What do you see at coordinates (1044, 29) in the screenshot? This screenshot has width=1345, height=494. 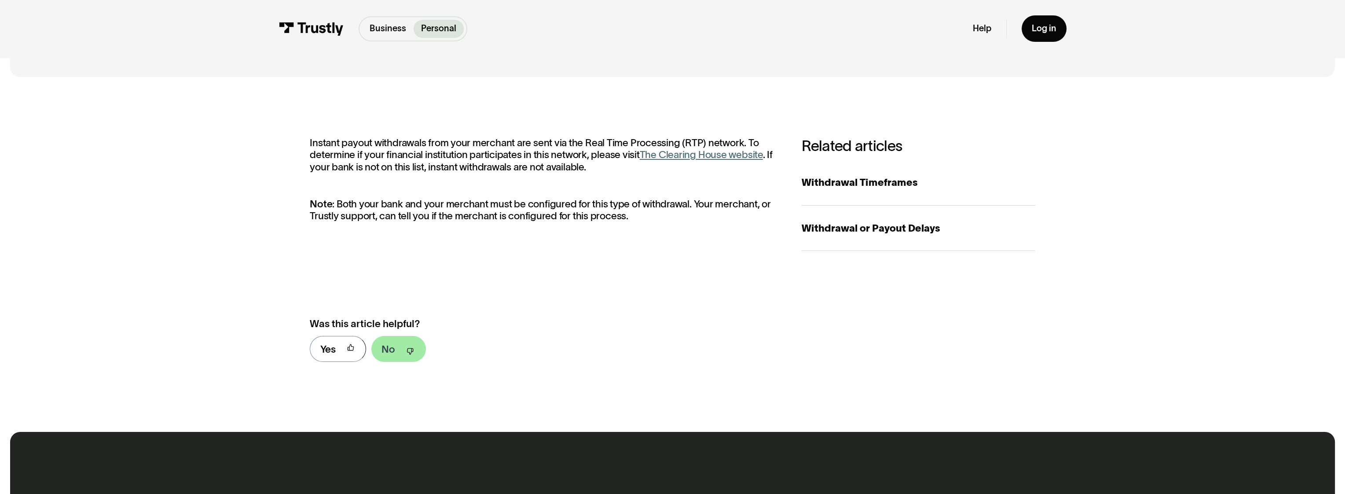 I see `div: Log in` at bounding box center [1044, 29].